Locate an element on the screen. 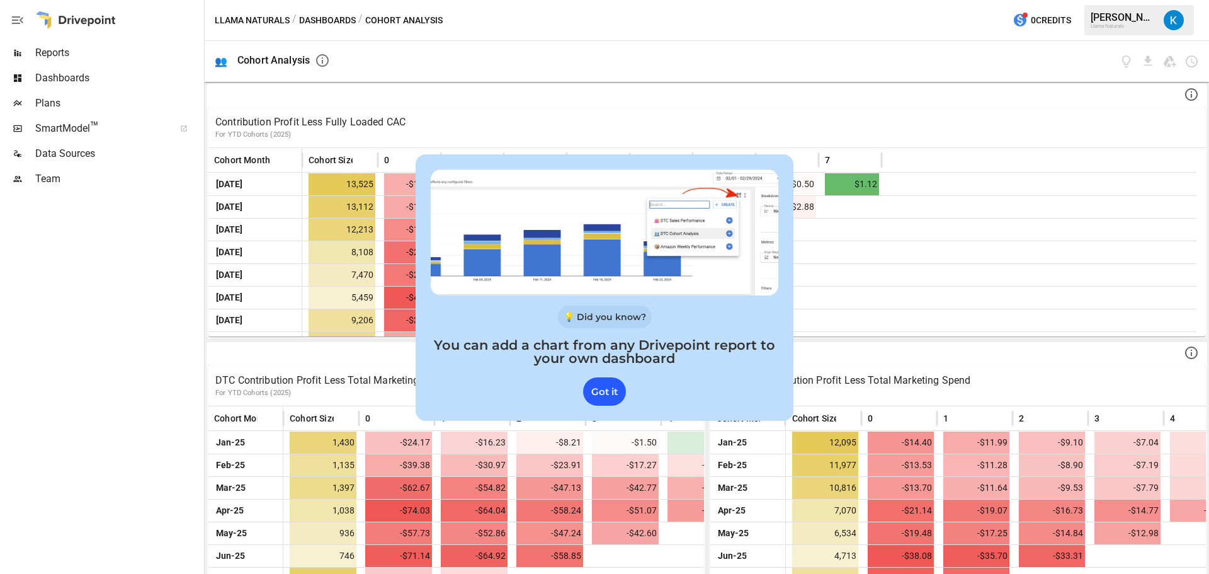 The height and width of the screenshot is (574, 1209). span: -$47.24 is located at coordinates (550, 533).